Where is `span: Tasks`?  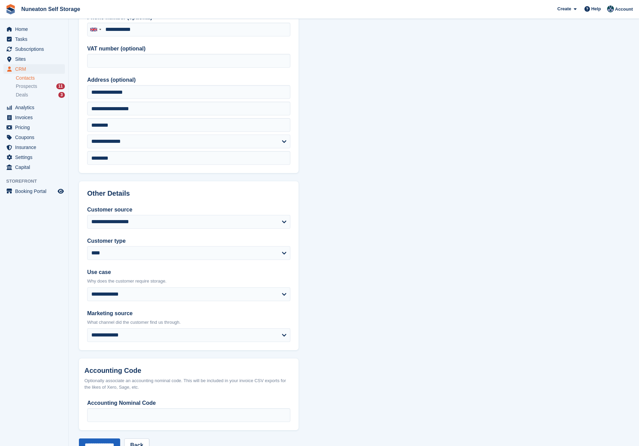 span: Tasks is located at coordinates (36, 39).